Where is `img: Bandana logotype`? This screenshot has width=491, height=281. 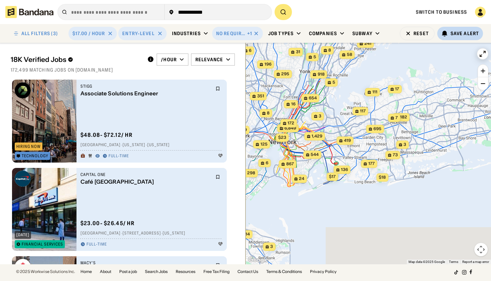
img: Bandana logotype is located at coordinates (29, 12).